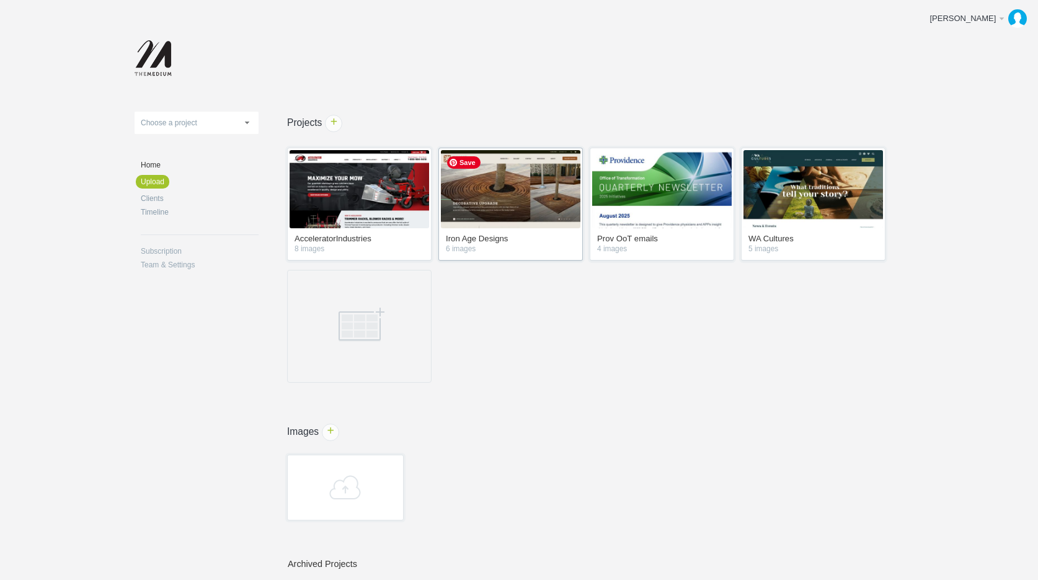  What do you see at coordinates (813, 189) in the screenshot?
I see `img: themediumnet_vmik8s_v3_thumb.jpg` at bounding box center [813, 189].